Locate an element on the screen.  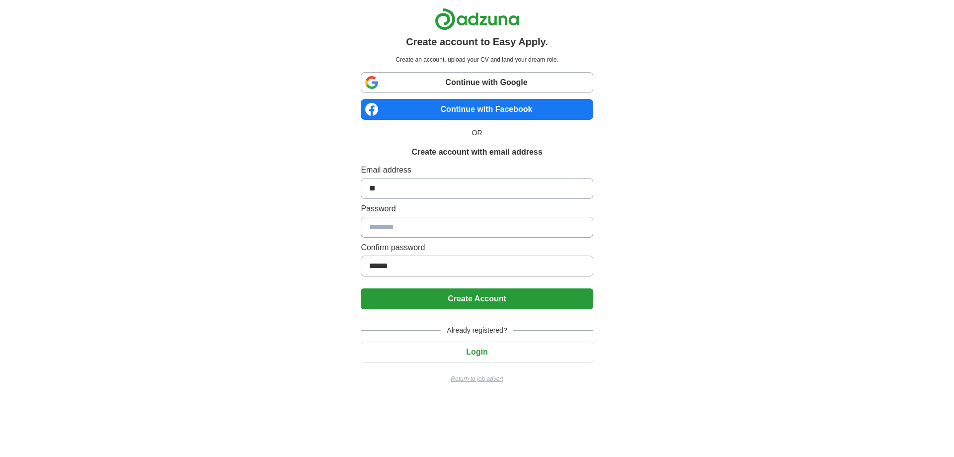
label: Email address is located at coordinates (477, 170).